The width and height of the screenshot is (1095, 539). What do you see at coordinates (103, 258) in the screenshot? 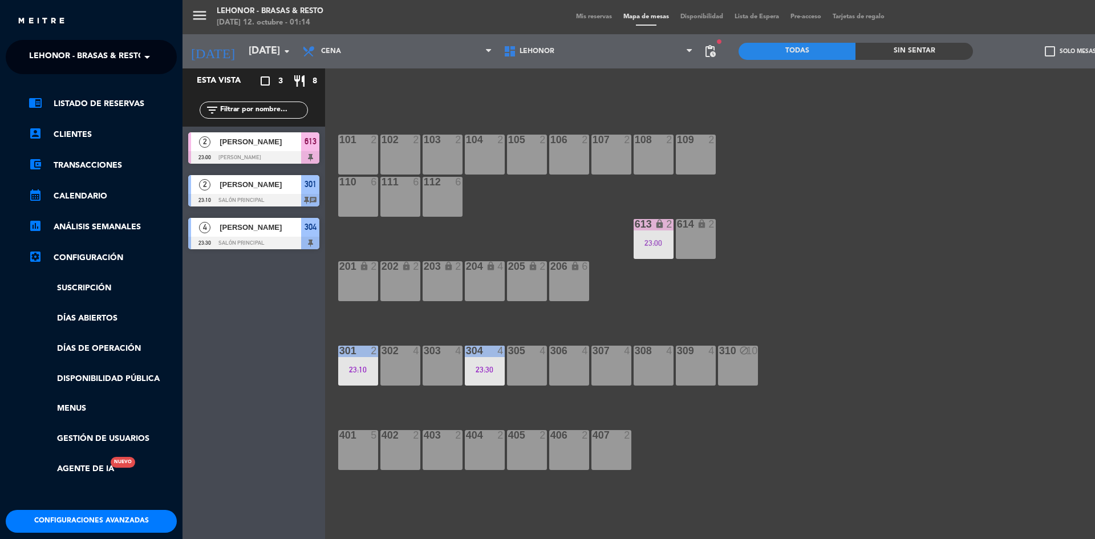
I see `a: Configuración` at bounding box center [103, 258].